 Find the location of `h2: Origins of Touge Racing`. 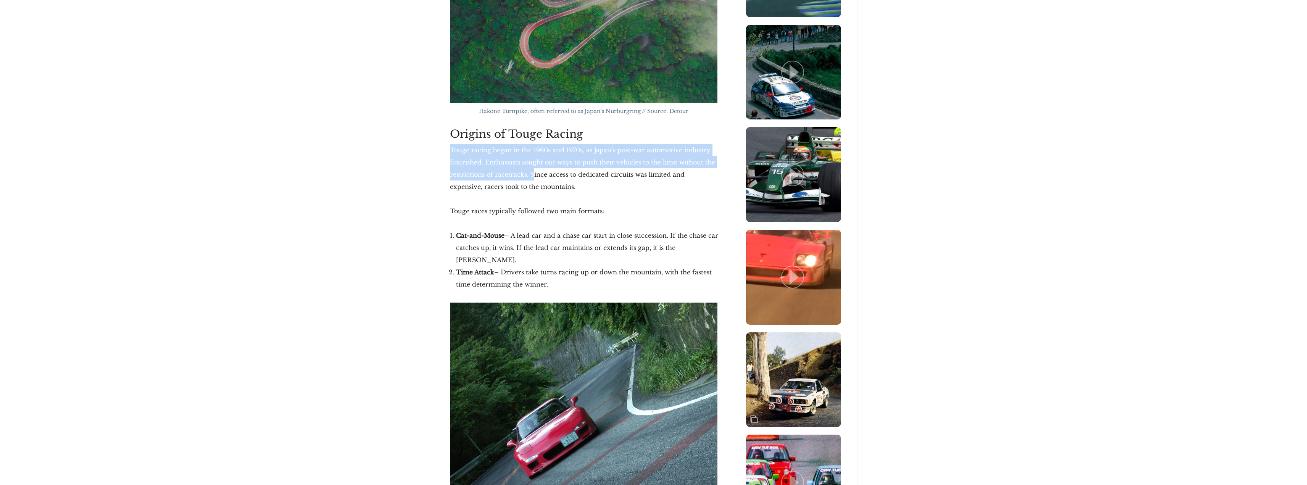

h2: Origins of Touge Racing is located at coordinates (584, 134).